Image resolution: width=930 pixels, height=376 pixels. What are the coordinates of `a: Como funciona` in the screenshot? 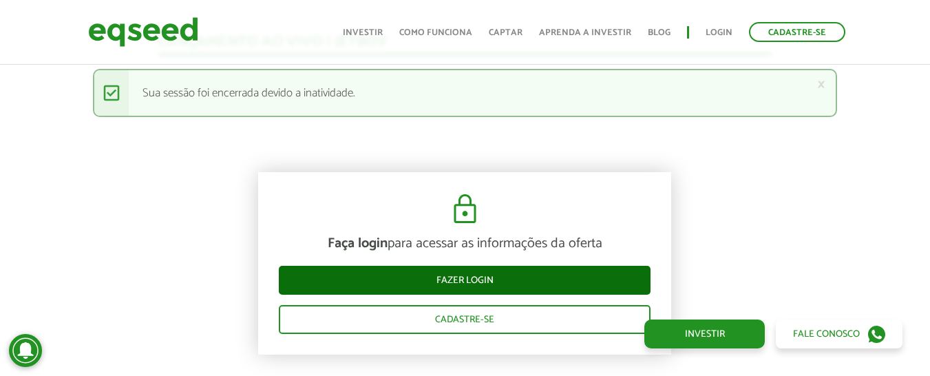 It's located at (436, 32).